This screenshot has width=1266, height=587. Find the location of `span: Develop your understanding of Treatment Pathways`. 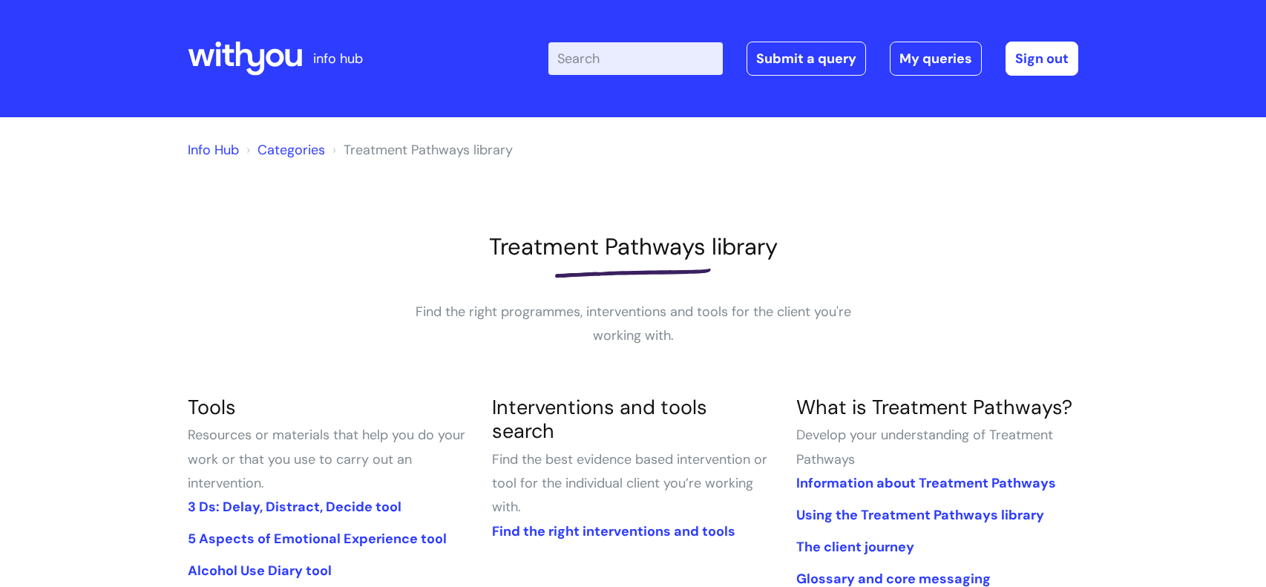

span: Develop your understanding of Treatment Pathways is located at coordinates (925, 447).